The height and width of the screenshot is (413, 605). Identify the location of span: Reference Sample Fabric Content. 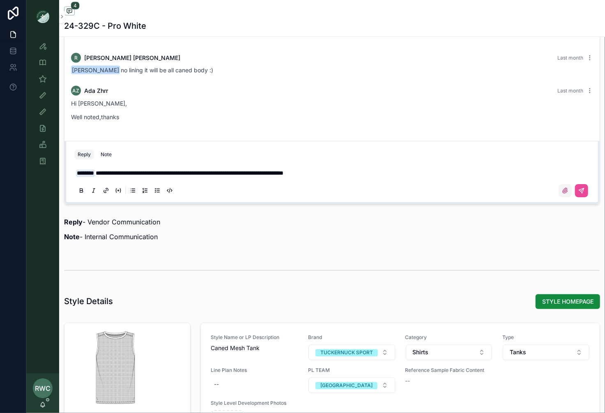
(449, 370).